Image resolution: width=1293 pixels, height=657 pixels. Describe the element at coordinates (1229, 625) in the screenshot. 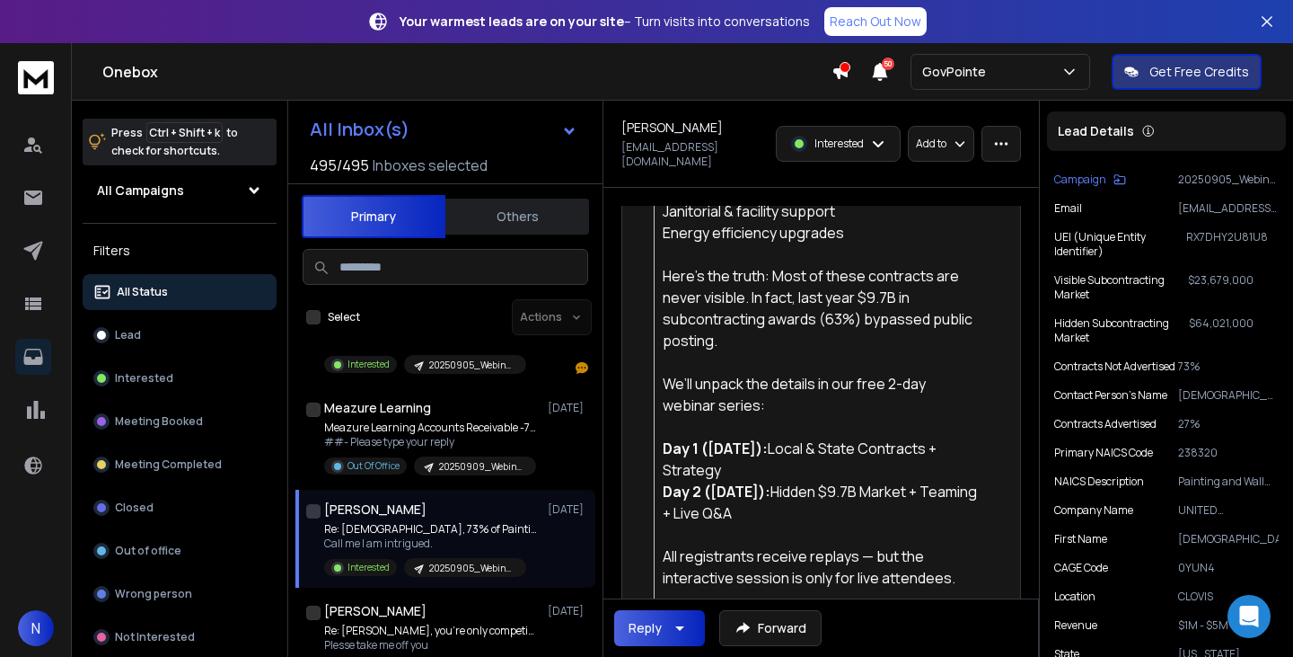

I see `p: $1M - $5M` at that location.